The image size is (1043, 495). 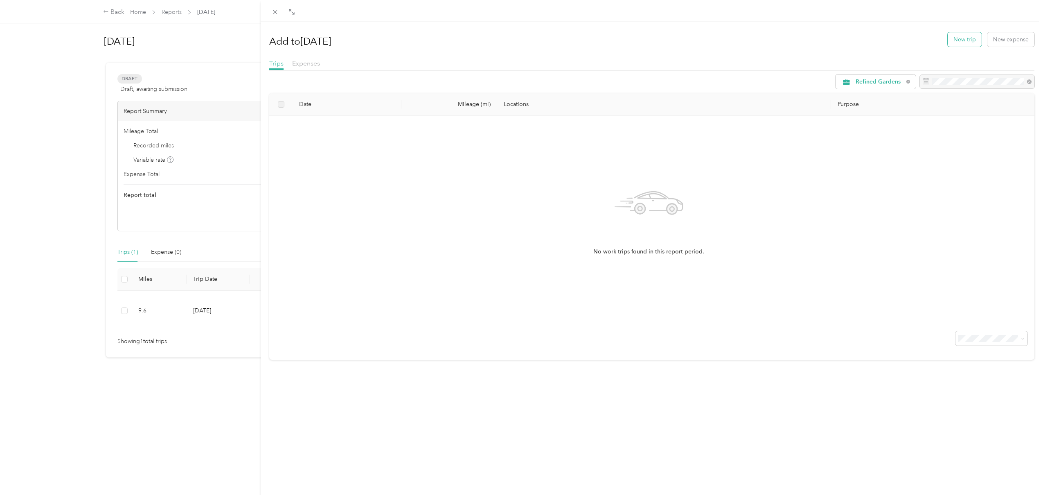 What do you see at coordinates (648, 252) in the screenshot?
I see `span: No work trips found in this report period.` at bounding box center [648, 252].